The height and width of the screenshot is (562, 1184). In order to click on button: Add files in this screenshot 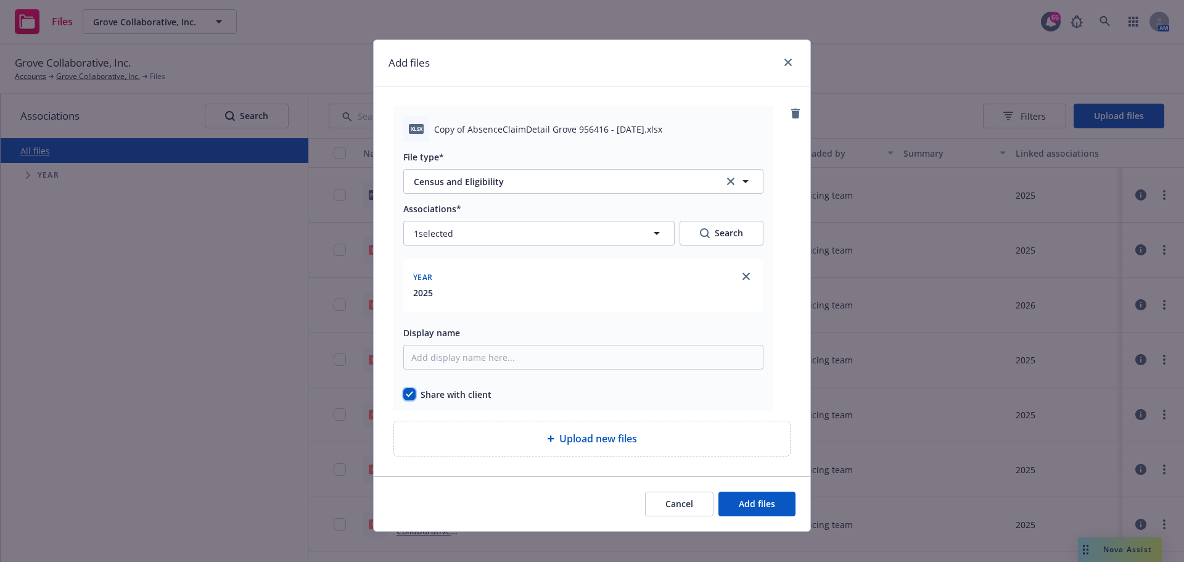, I will do `click(757, 504)`.